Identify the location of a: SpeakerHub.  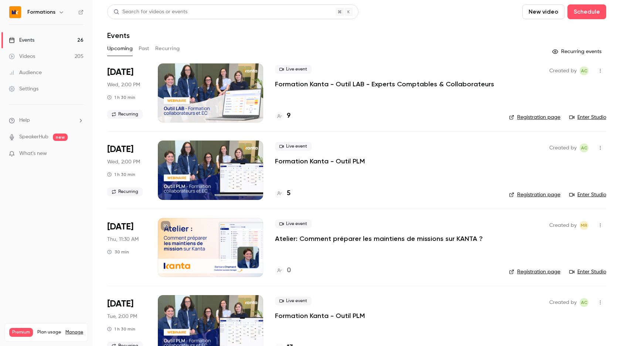
(34, 137).